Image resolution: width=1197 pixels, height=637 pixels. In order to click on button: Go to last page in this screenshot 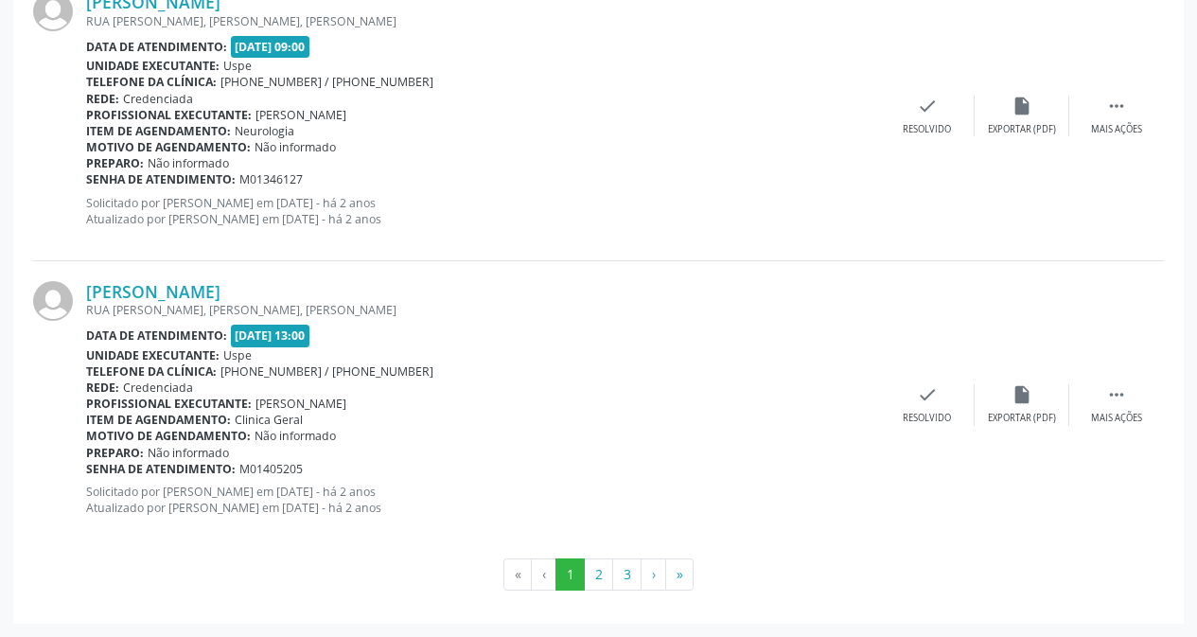, I will do `click(680, 575)`.